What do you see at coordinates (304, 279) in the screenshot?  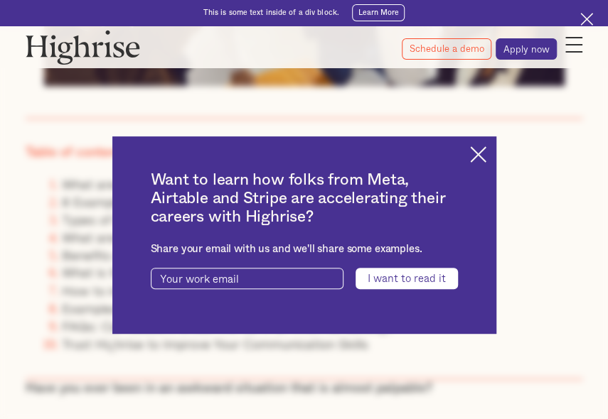 I see `form: current-ascender-blog-article-modal-form` at bounding box center [304, 279].